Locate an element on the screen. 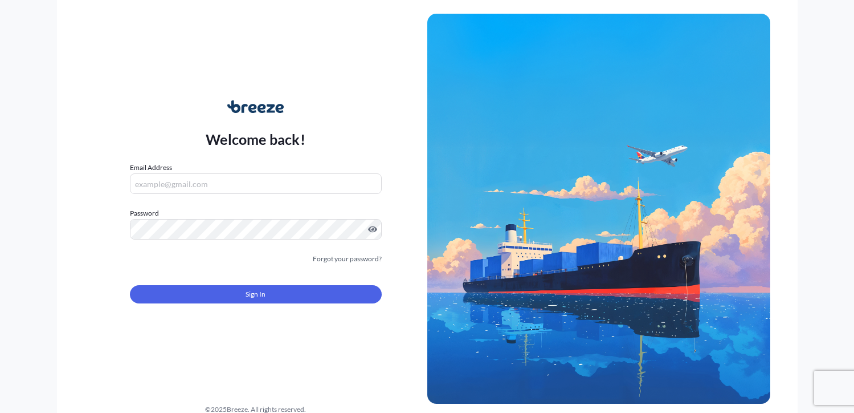 The width and height of the screenshot is (854, 413). button: Show password is located at coordinates (373, 229).